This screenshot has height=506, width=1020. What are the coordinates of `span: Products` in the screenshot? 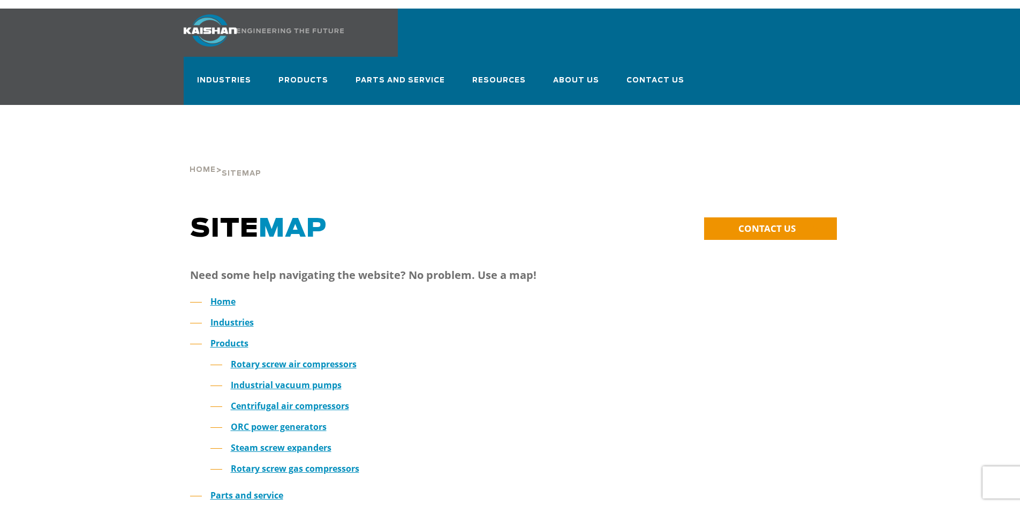 It's located at (304, 81).